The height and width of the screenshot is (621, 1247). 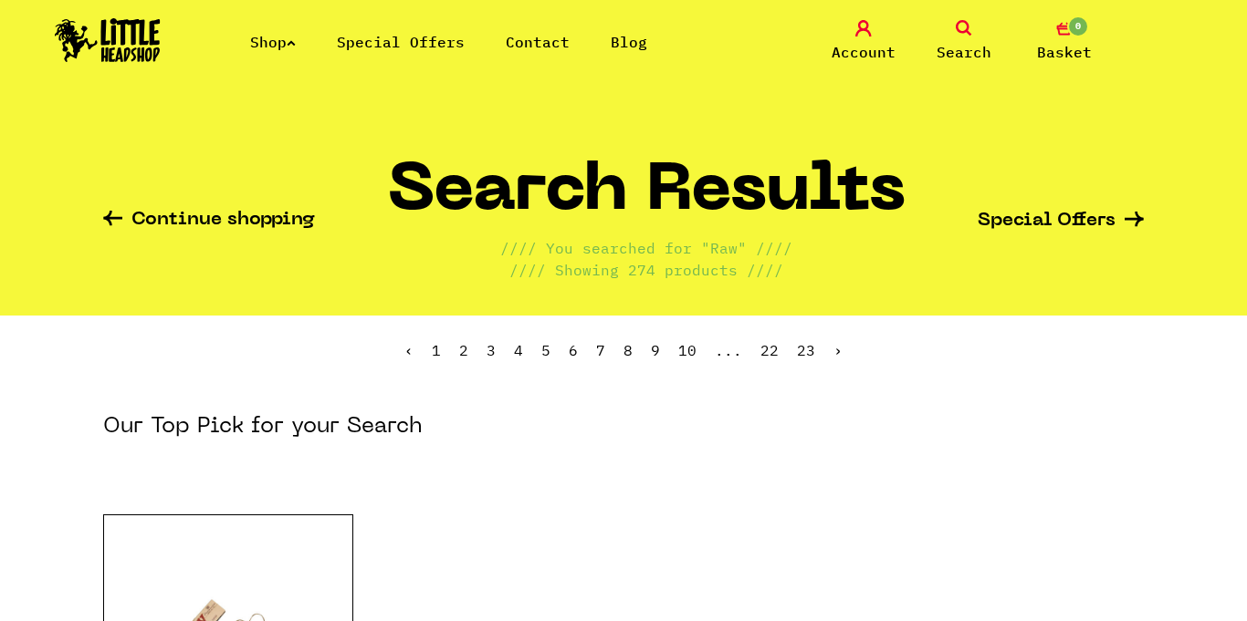 What do you see at coordinates (464, 350) in the screenshot?
I see `a: 2` at bounding box center [464, 350].